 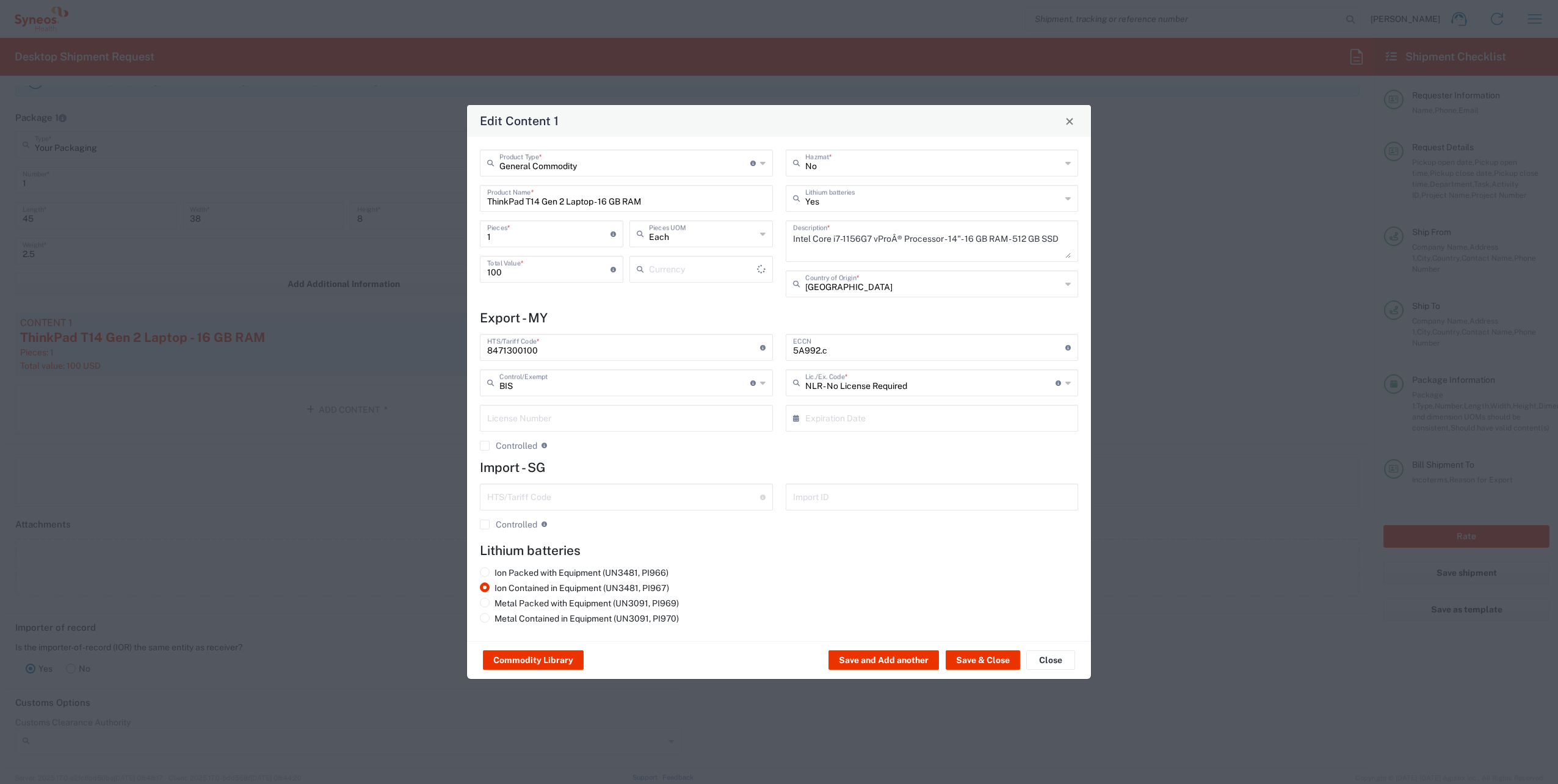 I want to click on h4: Edit Content 1, so click(x=519, y=120).